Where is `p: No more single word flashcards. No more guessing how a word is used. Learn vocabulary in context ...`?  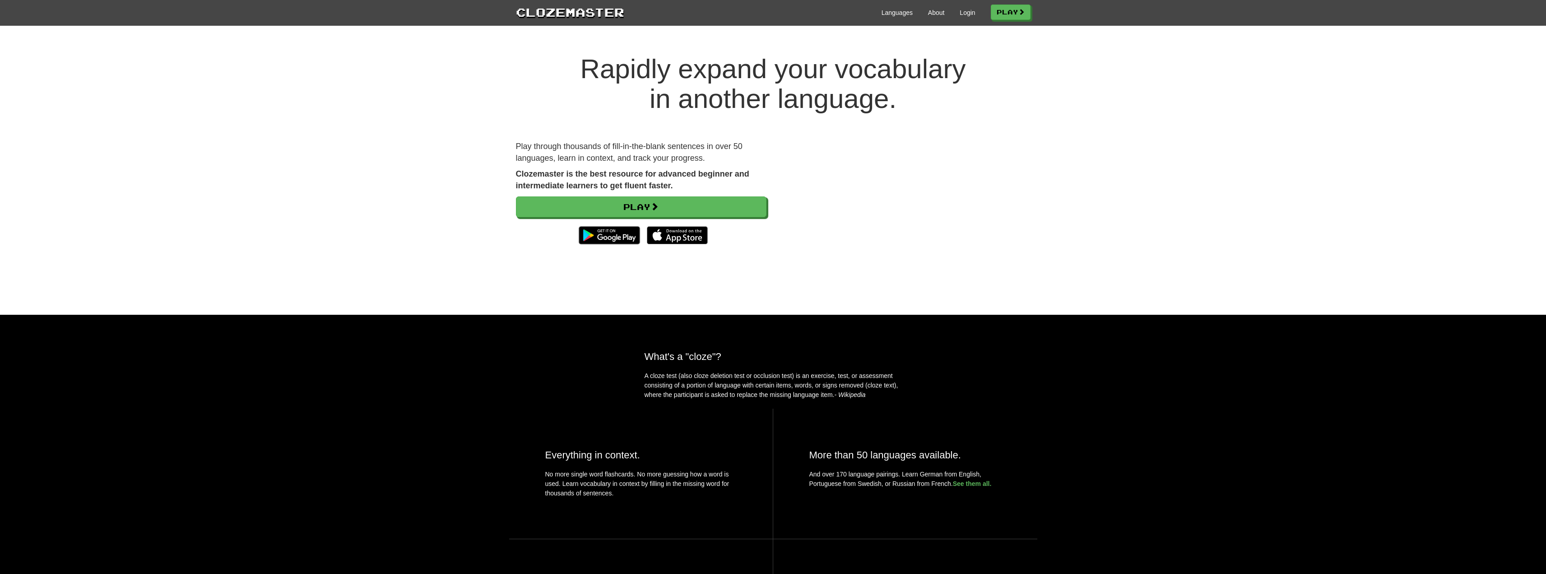
p: No more single word flashcards. No more guessing how a word is used. Learn vocabulary in context ... is located at coordinates (641, 486).